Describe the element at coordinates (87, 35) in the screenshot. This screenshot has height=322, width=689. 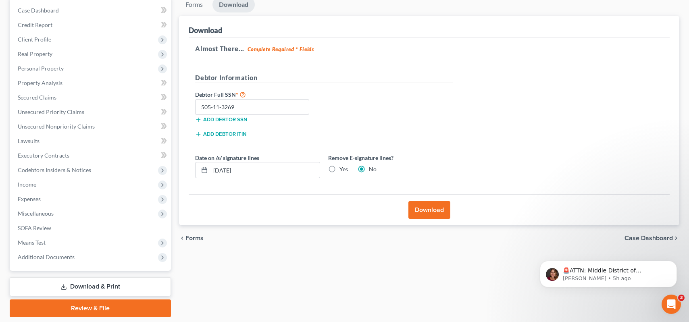
I see `p: Message from Katie, sent 5h ago` at that location.